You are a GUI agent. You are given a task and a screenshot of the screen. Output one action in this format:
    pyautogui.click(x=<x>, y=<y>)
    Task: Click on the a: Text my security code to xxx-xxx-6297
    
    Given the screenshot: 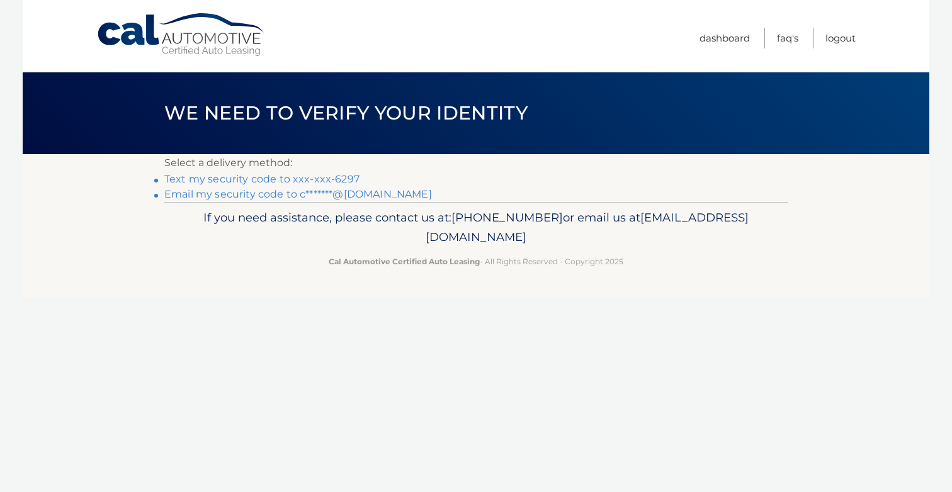 What is the action you would take?
    pyautogui.click(x=262, y=179)
    